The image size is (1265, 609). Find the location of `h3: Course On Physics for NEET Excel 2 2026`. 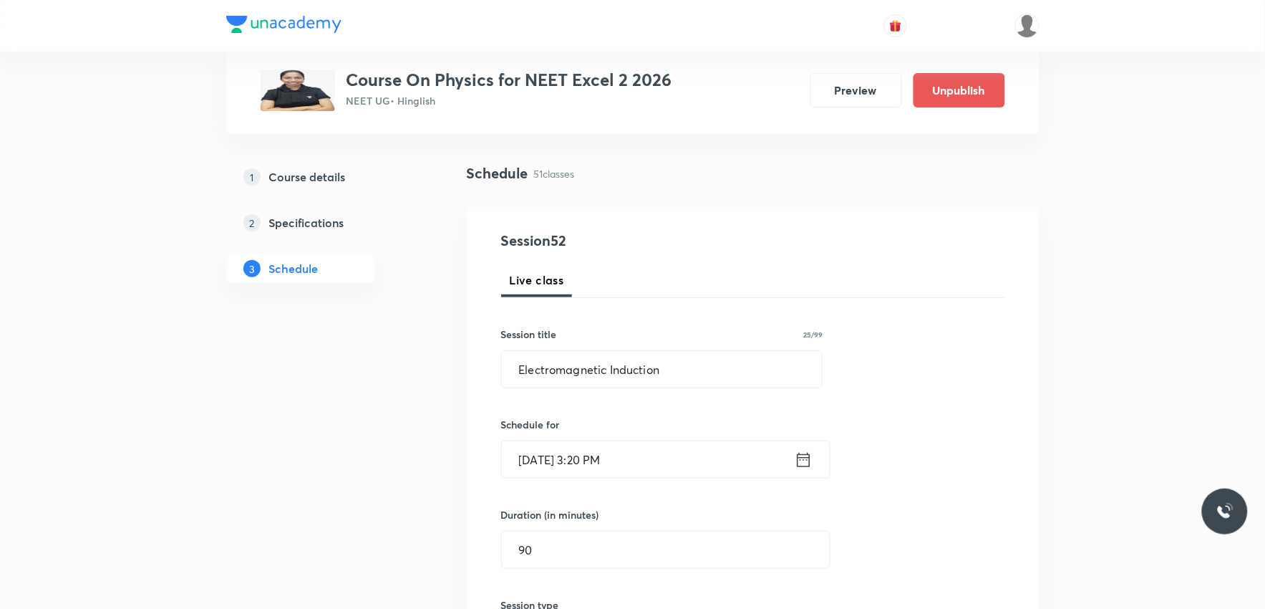

h3: Course On Physics for NEET Excel 2 2026 is located at coordinates (509, 79).